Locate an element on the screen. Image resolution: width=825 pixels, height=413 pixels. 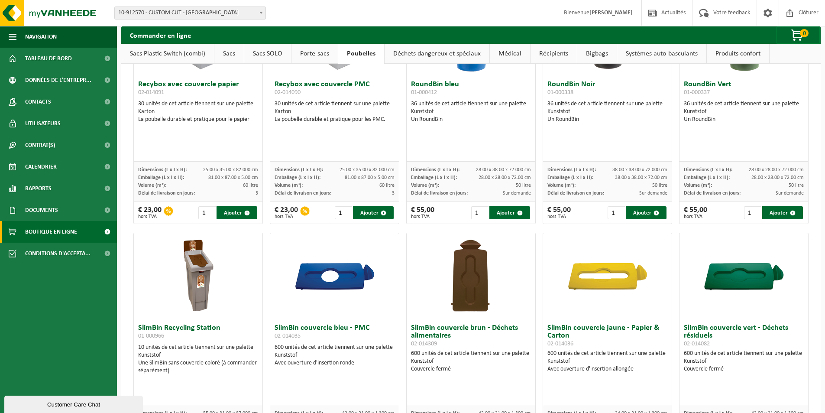
span: 25.00 x 35.00 x 82.000 cm is located at coordinates (367, 170).